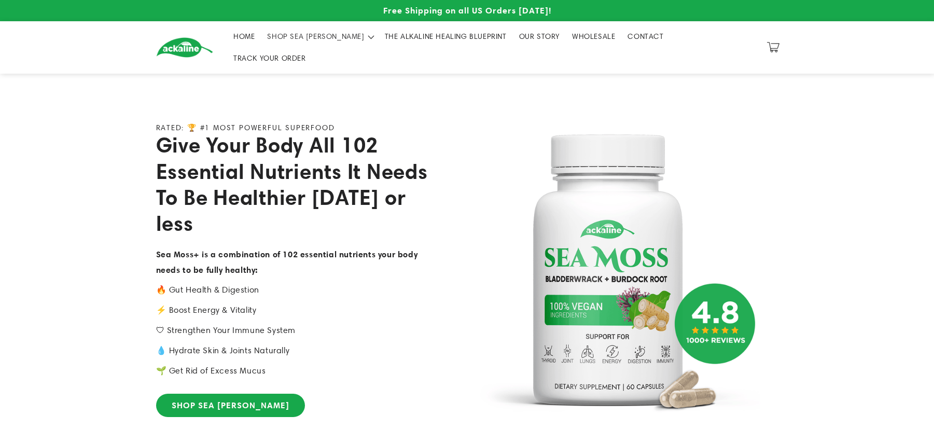 This screenshot has width=934, height=443. Describe the element at coordinates (294, 290) in the screenshot. I see `p: 🔥 Gut Health & Digestion` at that location.